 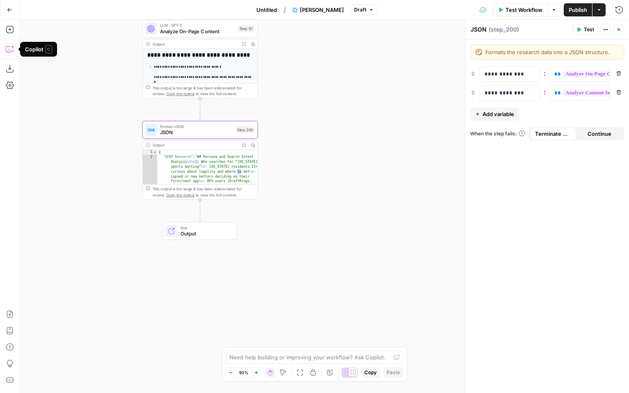 I want to click on div: Copilot, so click(x=39, y=49).